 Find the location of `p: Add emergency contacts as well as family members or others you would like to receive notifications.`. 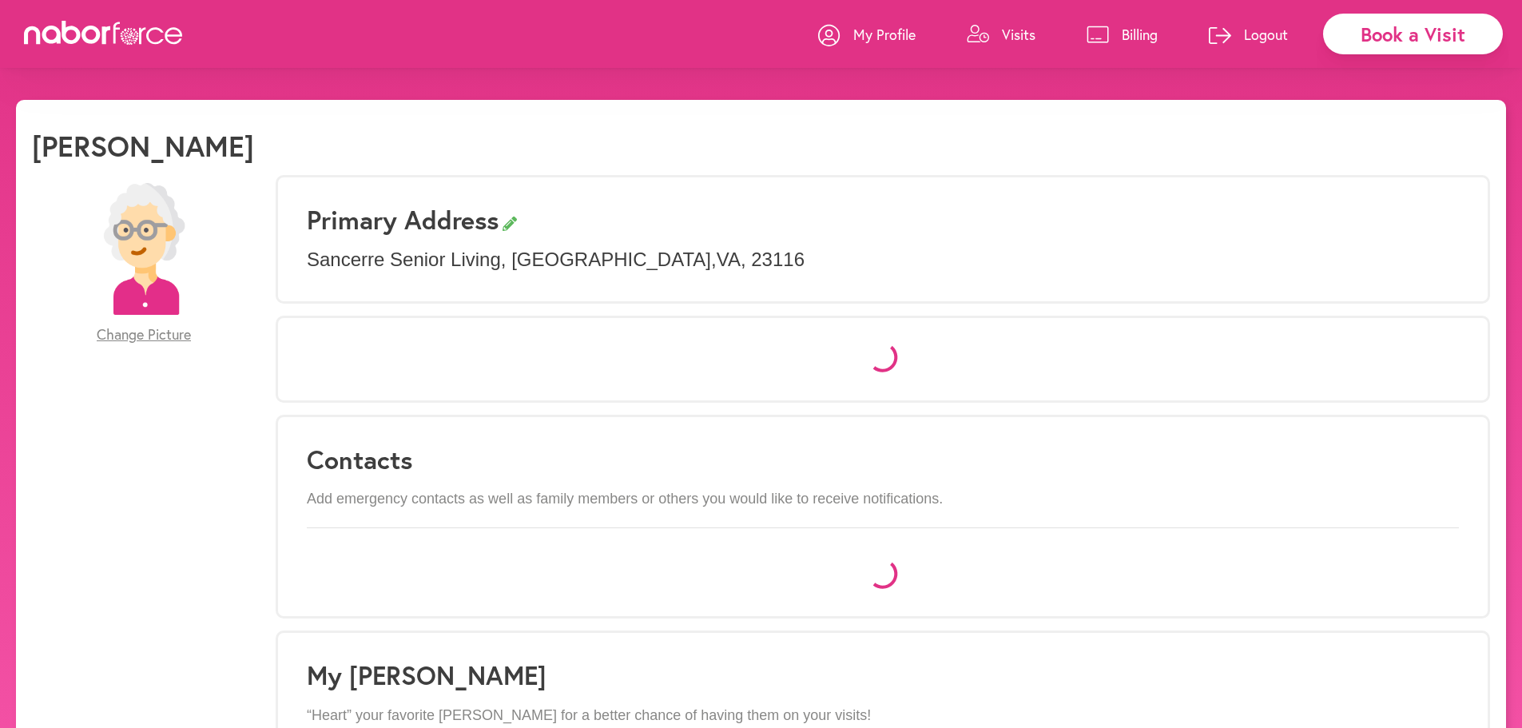

p: Add emergency contacts as well as family members or others you would like to receive notifications. is located at coordinates (883, 499).